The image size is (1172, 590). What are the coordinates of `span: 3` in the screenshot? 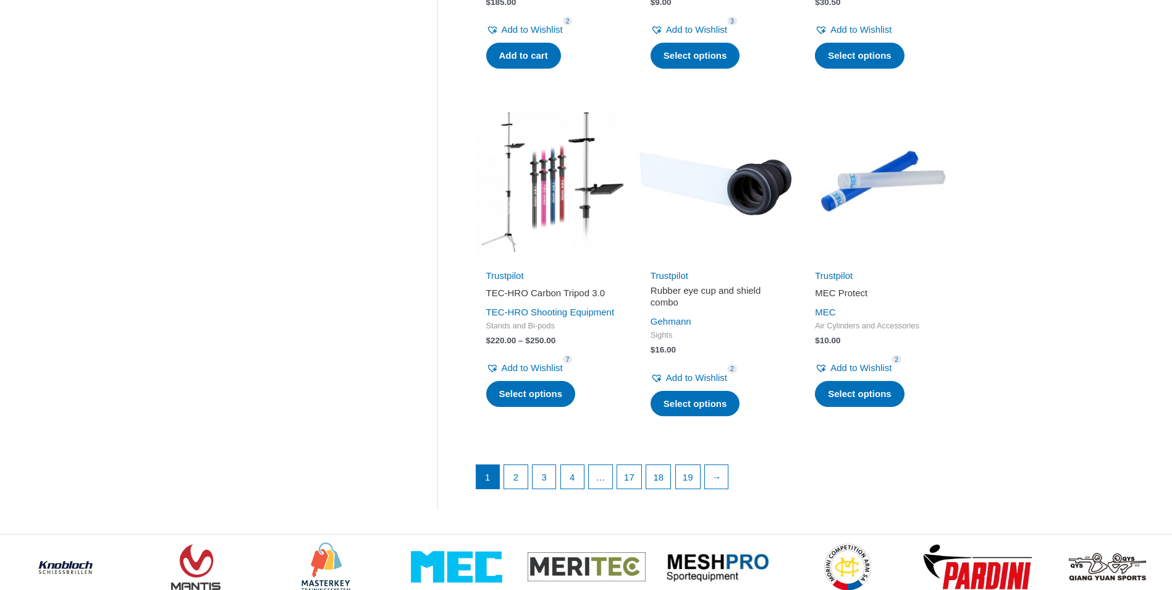 It's located at (732, 21).